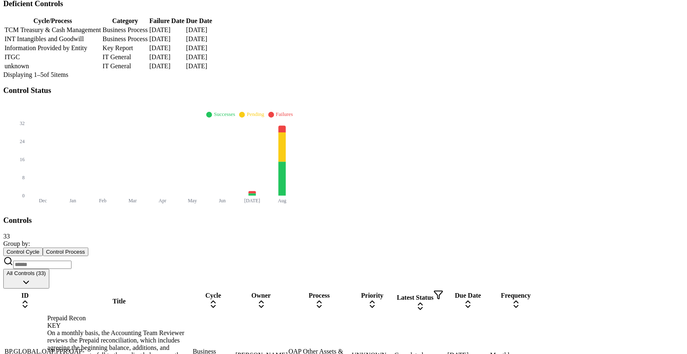  What do you see at coordinates (468, 295) in the screenshot?
I see `div: Due Date` at bounding box center [468, 295].